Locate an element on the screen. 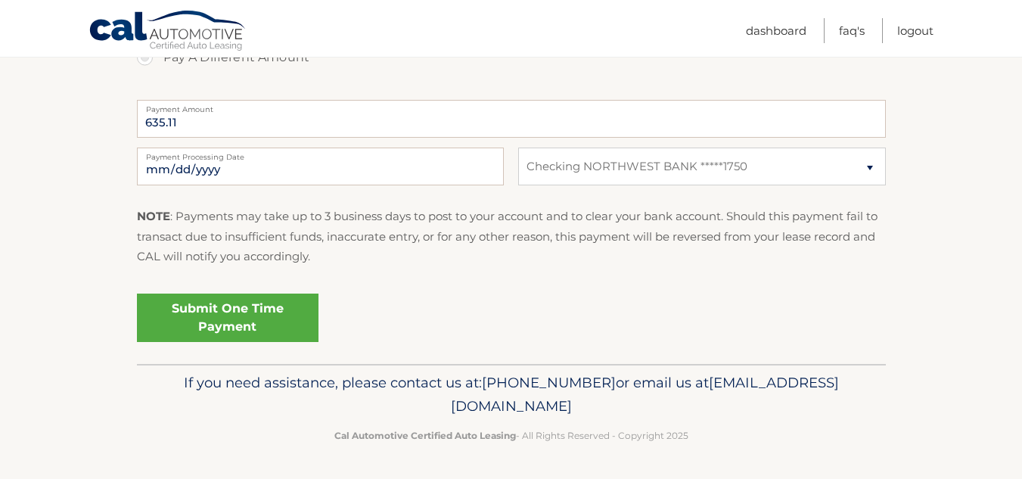 The height and width of the screenshot is (479, 1022). label: Pay A Different Amount is located at coordinates (511, 57).